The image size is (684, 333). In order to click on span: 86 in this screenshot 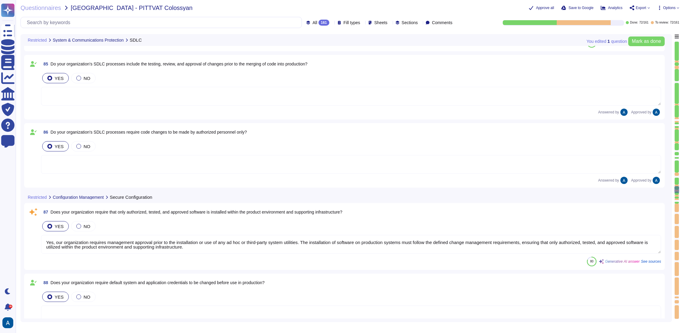, I will do `click(45, 132)`.